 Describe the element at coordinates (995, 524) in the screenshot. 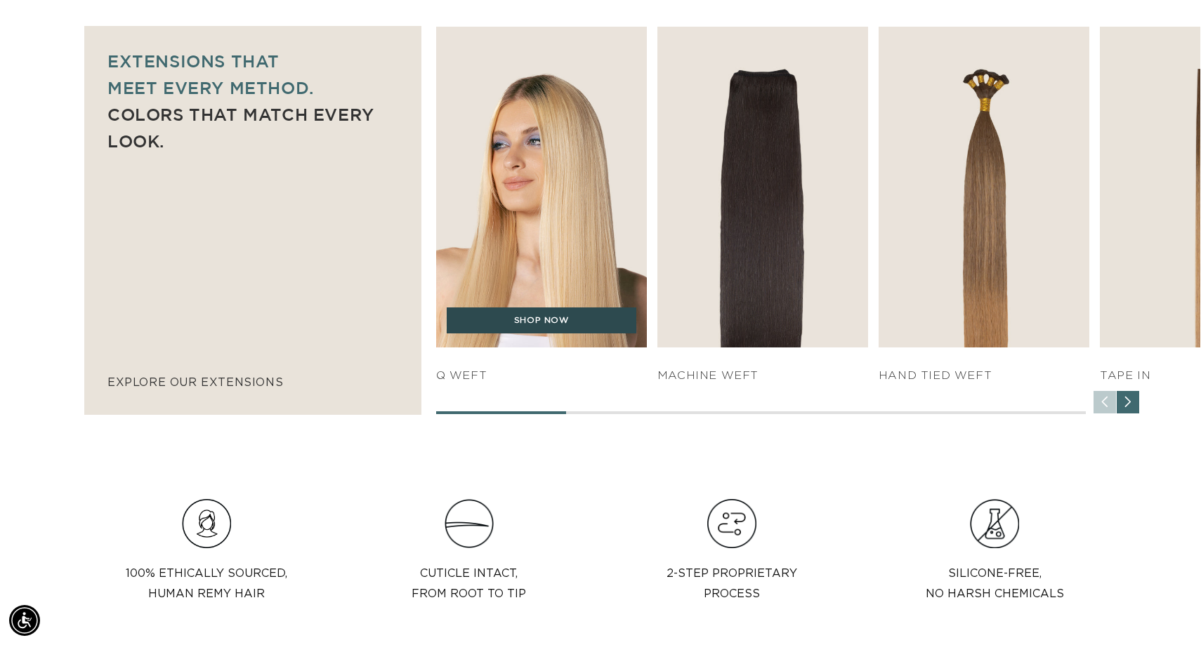

I see `img: Group.png` at that location.